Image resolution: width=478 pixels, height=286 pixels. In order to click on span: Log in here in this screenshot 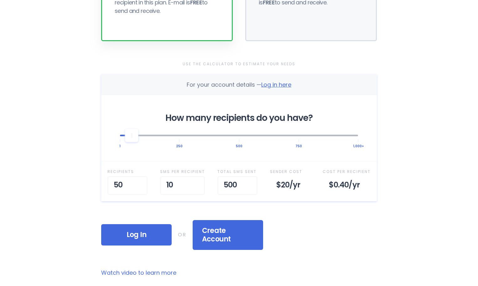, I will do `click(276, 84)`.